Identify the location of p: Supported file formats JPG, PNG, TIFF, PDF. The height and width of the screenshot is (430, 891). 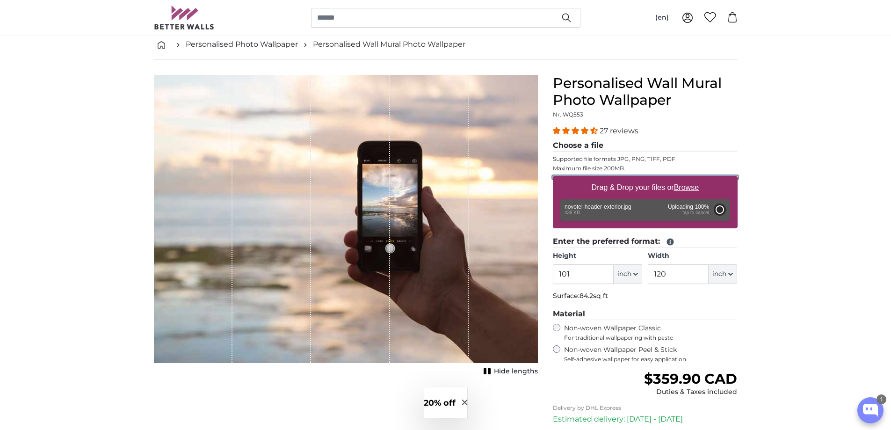
(645, 159).